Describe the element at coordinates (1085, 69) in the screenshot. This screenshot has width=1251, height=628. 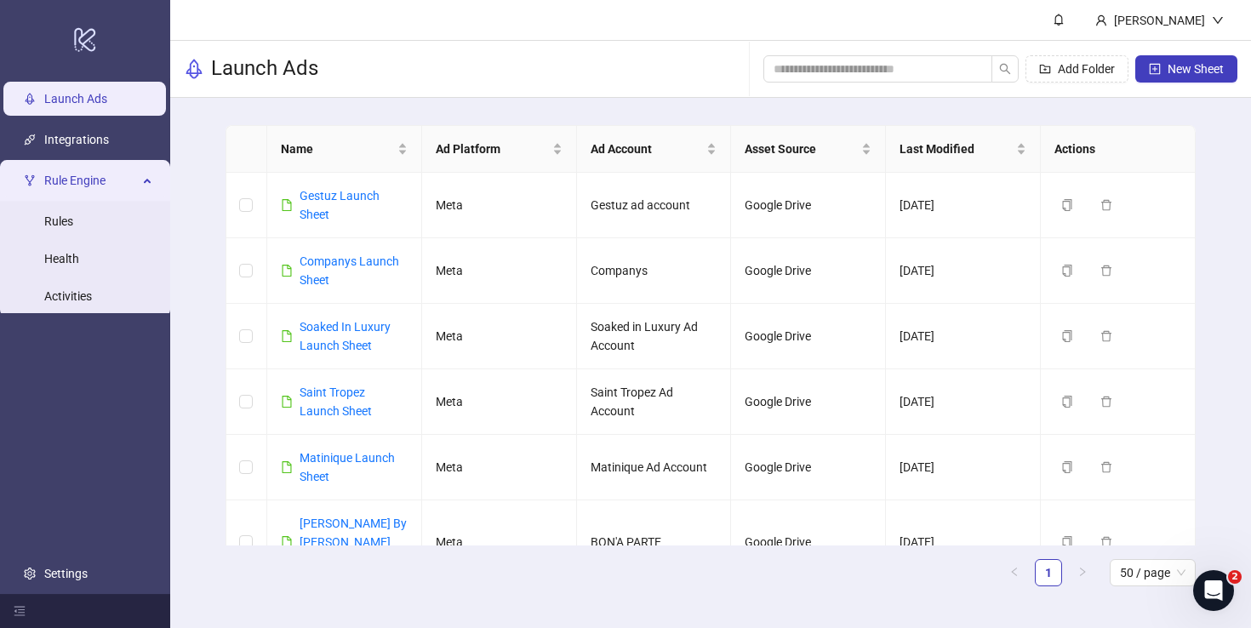
I see `span: Add Folder` at that location.